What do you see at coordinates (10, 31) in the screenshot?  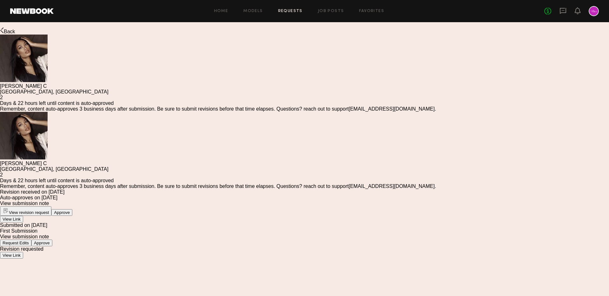 I see `span: Back` at bounding box center [10, 31].